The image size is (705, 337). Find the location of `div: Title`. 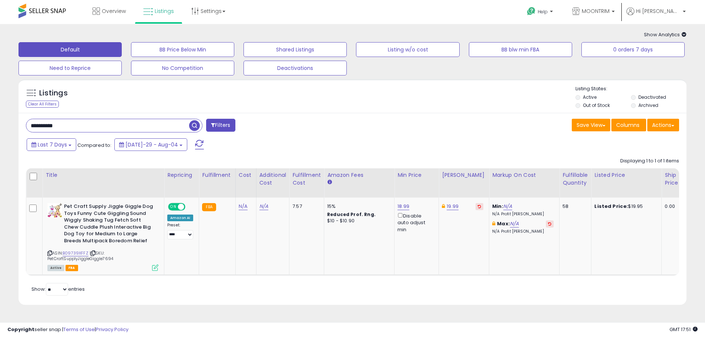

div: Title is located at coordinates (103, 175).